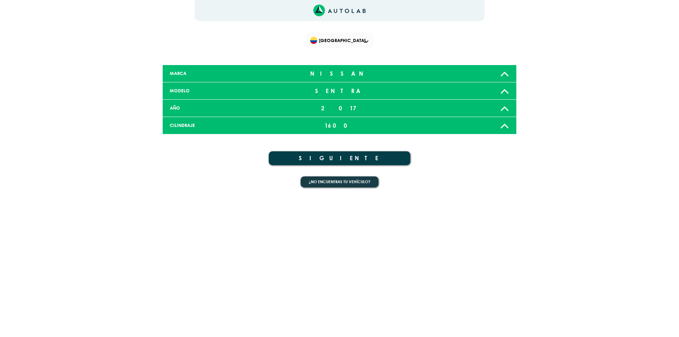  Describe the element at coordinates (339, 91) in the screenshot. I see `div: SENTRA` at that location.